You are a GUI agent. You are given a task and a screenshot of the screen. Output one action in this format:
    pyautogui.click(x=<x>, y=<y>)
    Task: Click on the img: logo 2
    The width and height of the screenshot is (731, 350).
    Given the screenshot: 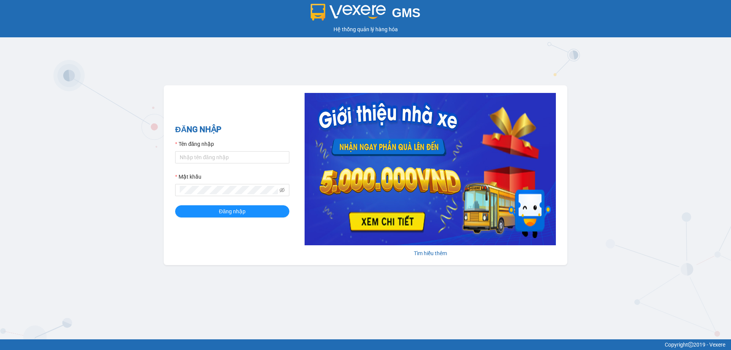 What is the action you would take?
    pyautogui.click(x=348, y=12)
    